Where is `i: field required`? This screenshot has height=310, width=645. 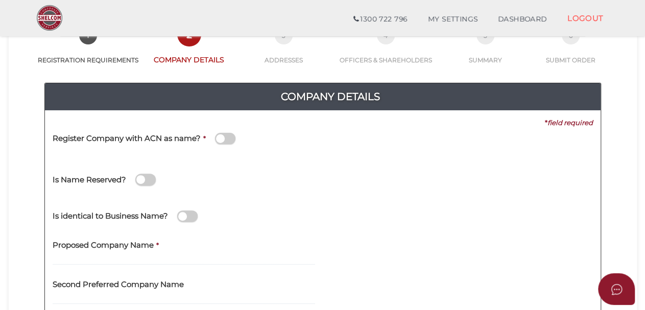 i: field required is located at coordinates (570, 122).